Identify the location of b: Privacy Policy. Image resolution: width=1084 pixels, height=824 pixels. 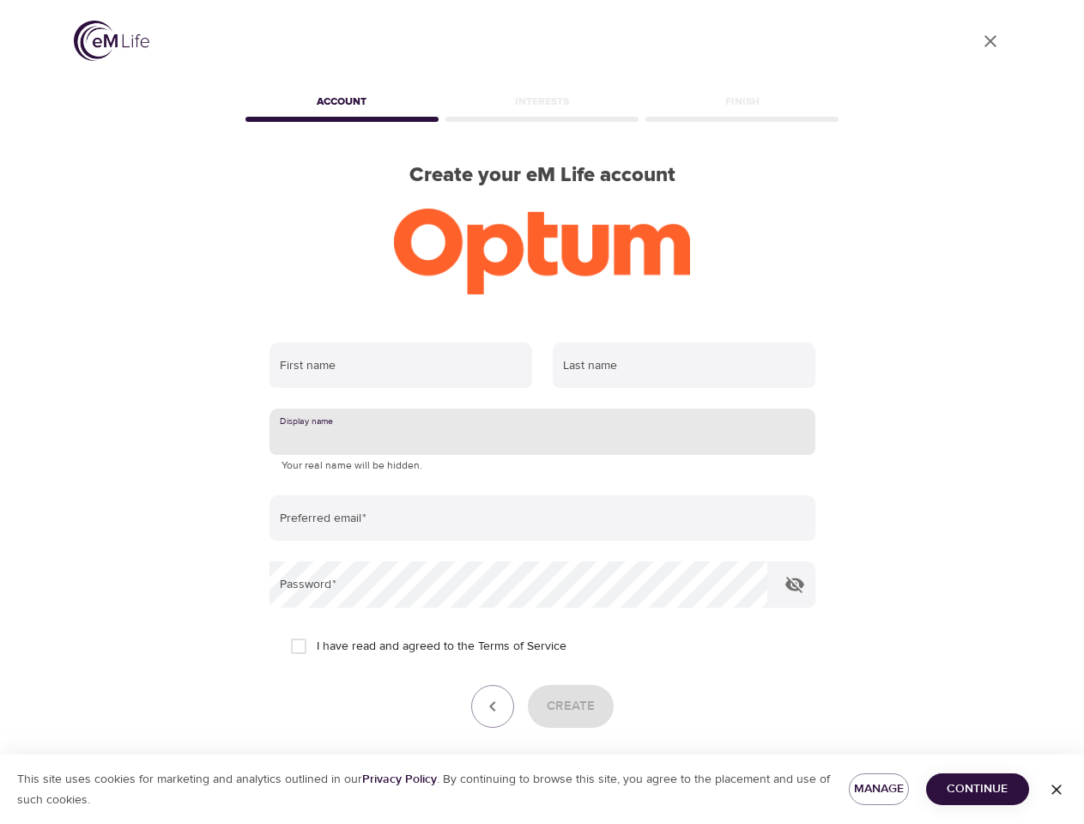
(399, 779).